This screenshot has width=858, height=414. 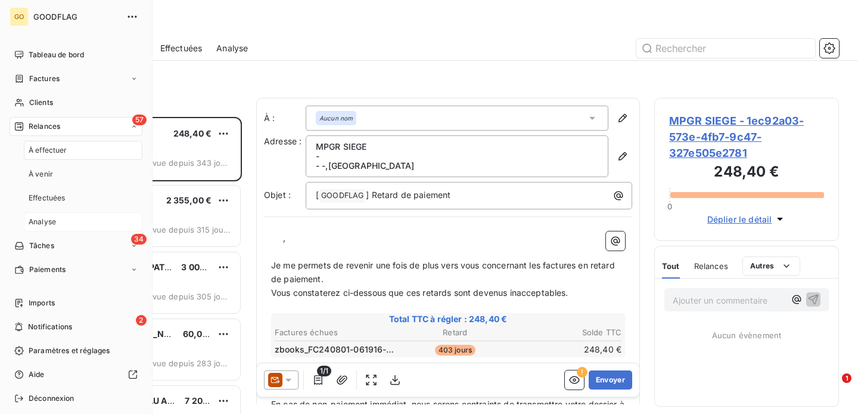 I want to click on span: Paiements, so click(x=47, y=269).